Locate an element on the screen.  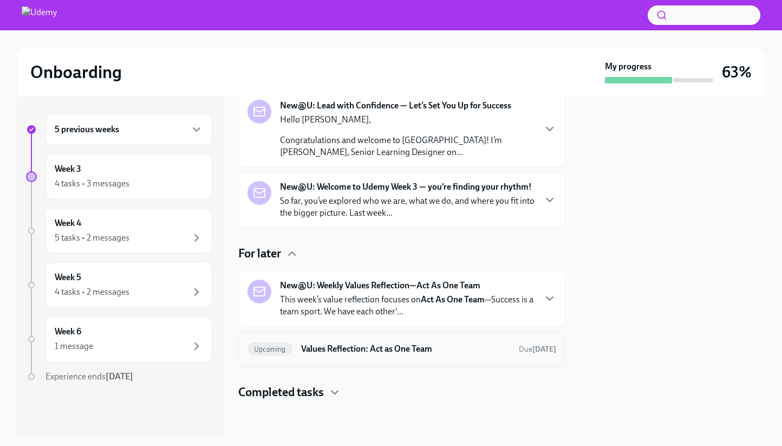
a: Week 34 tasks • 3 messages is located at coordinates (119, 177).